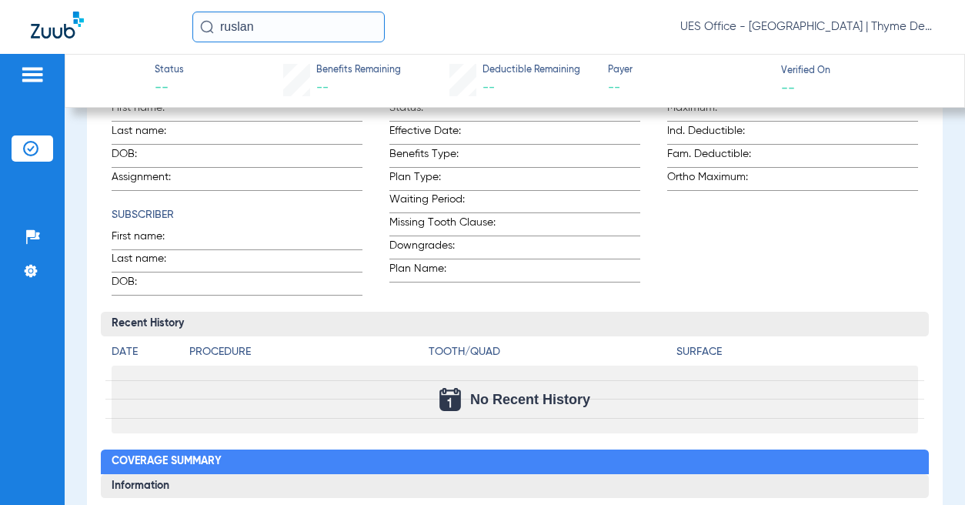 This screenshot has width=965, height=505. I want to click on span: Status:, so click(446, 110).